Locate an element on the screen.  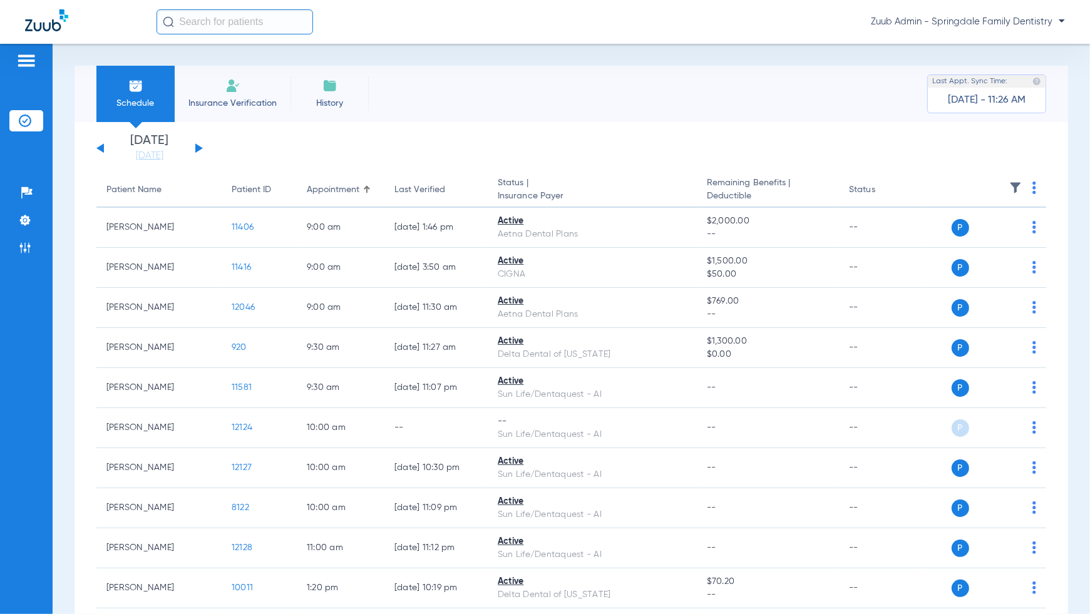
input: Search for patients is located at coordinates (235, 22).